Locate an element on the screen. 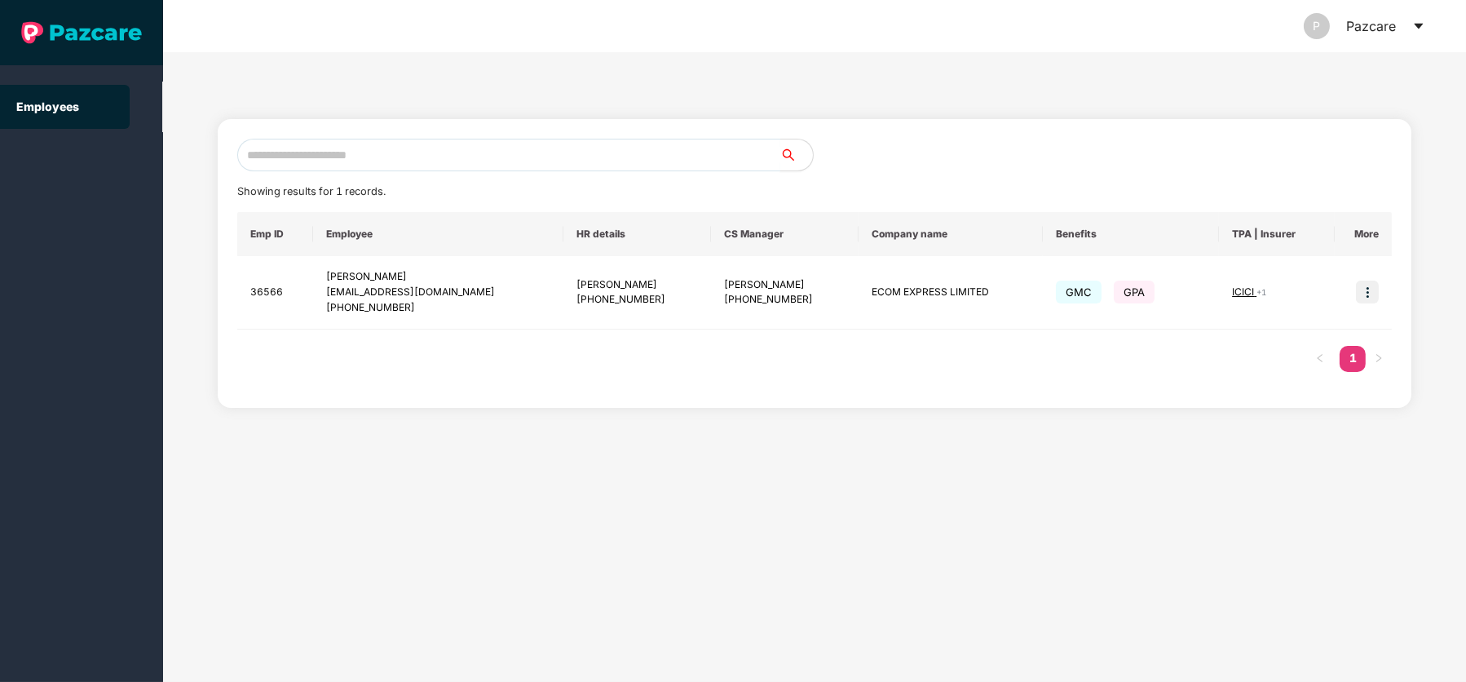 The width and height of the screenshot is (1466, 682). li: Previous Page is located at coordinates (1320, 359).